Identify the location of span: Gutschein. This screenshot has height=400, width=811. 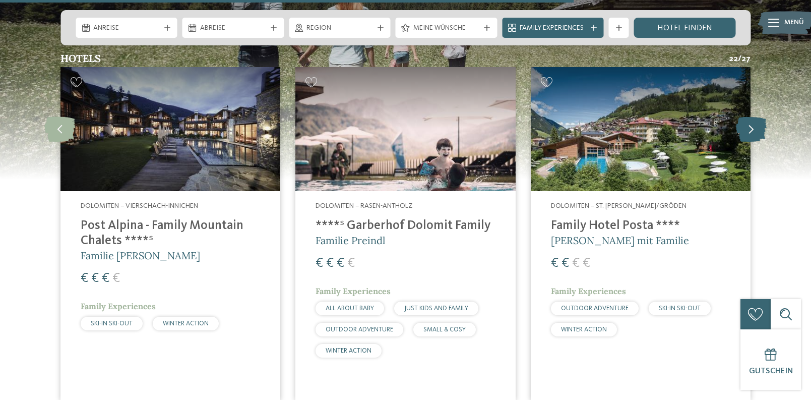
(770, 371).